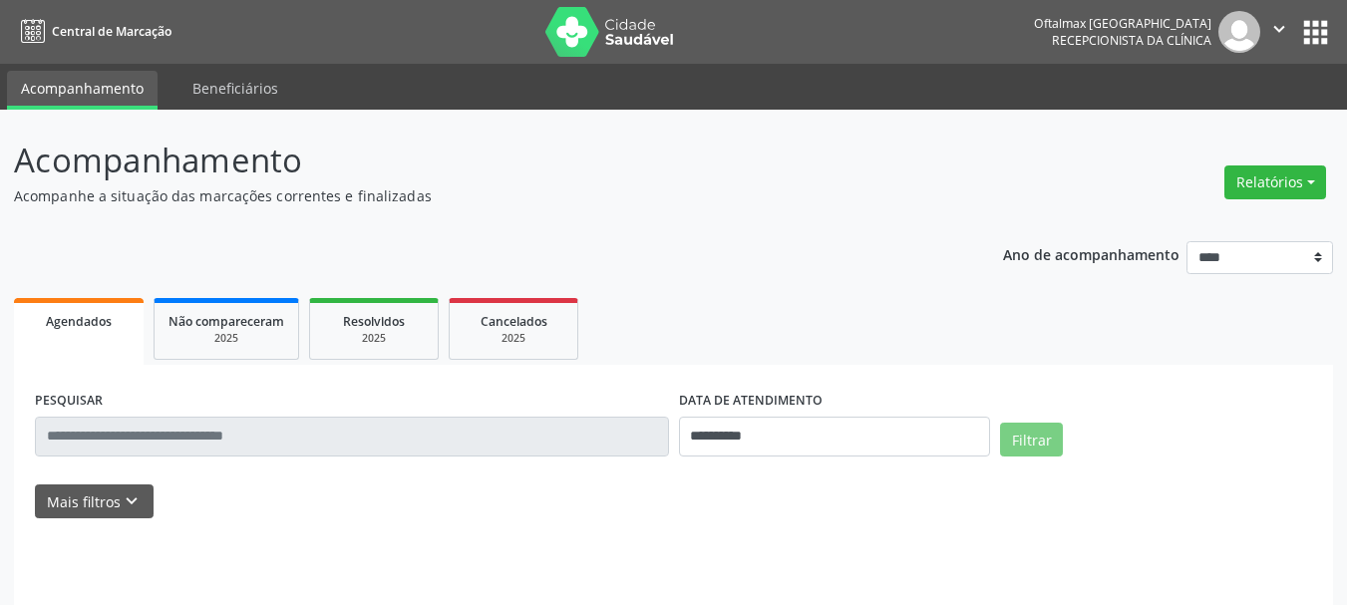  Describe the element at coordinates (1315, 32) in the screenshot. I see `button: apps` at that location.